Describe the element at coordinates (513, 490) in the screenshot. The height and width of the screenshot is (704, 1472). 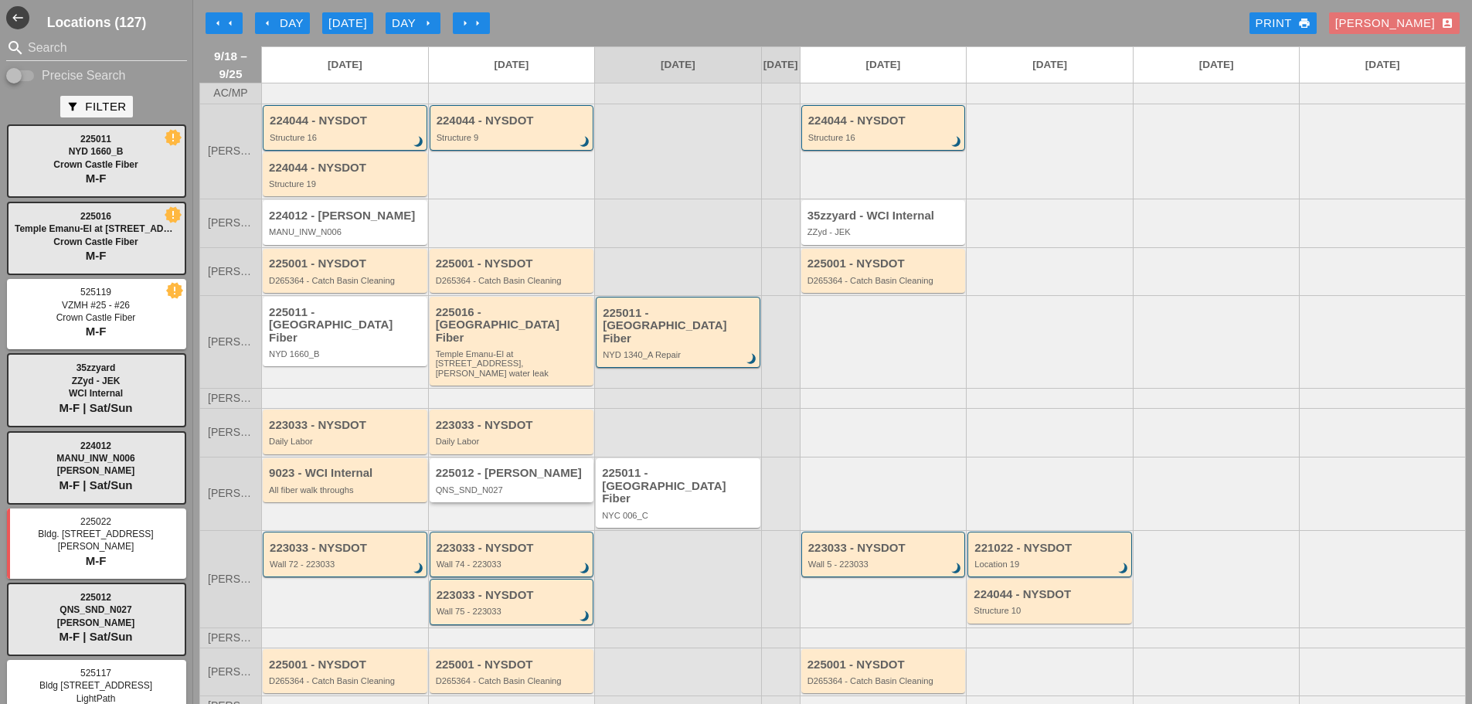
I see `div: QNS_SND_N027` at that location.